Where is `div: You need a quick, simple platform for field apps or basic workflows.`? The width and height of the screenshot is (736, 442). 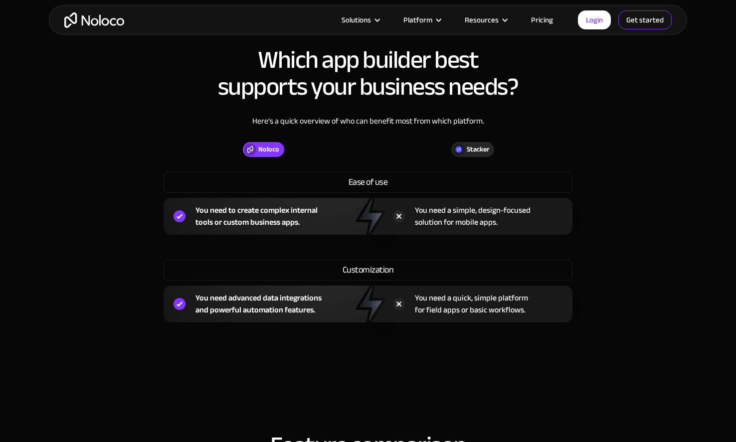
div: You need a quick, simple platform for field apps or basic workflows. is located at coordinates (471, 304).